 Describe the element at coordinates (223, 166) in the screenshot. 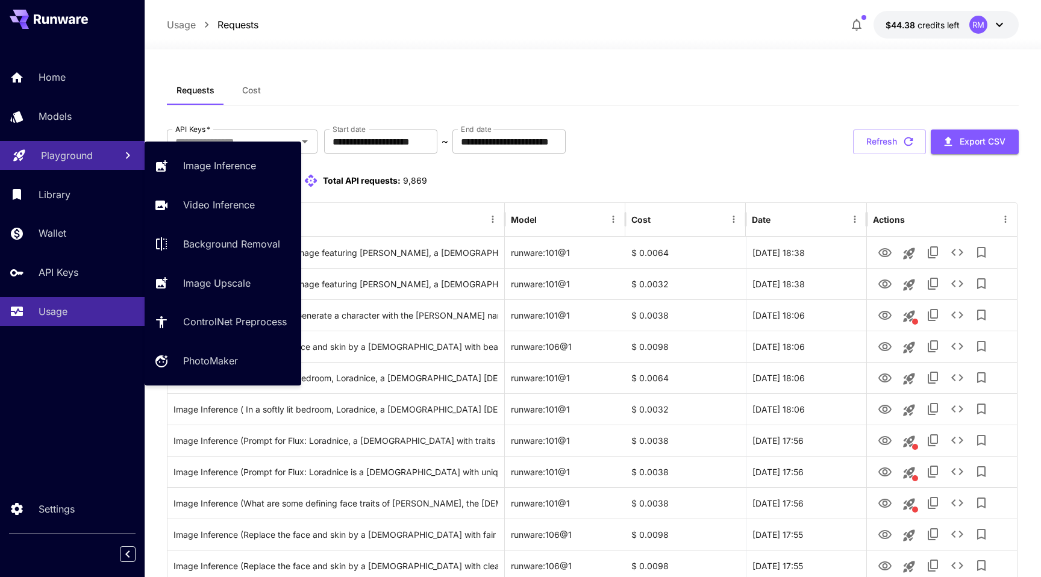

I see `a: Image Inference` at that location.